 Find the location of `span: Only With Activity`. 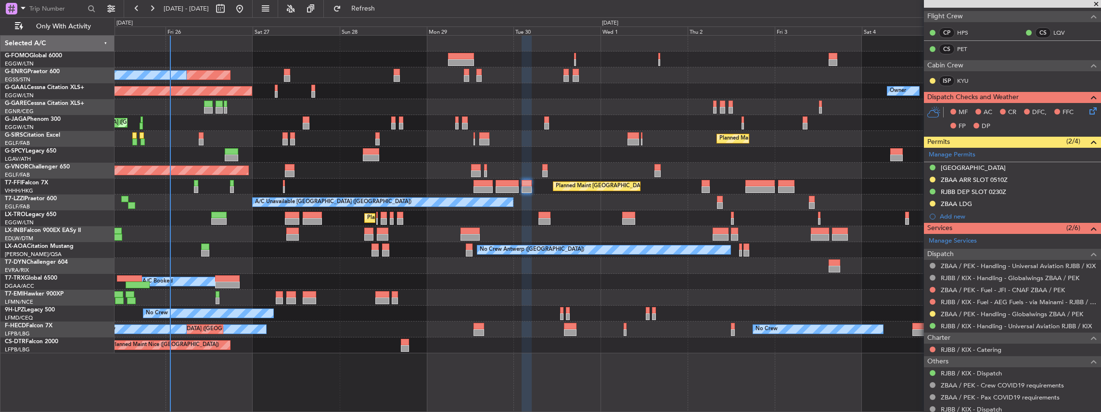

span: Only With Activity is located at coordinates (63, 26).